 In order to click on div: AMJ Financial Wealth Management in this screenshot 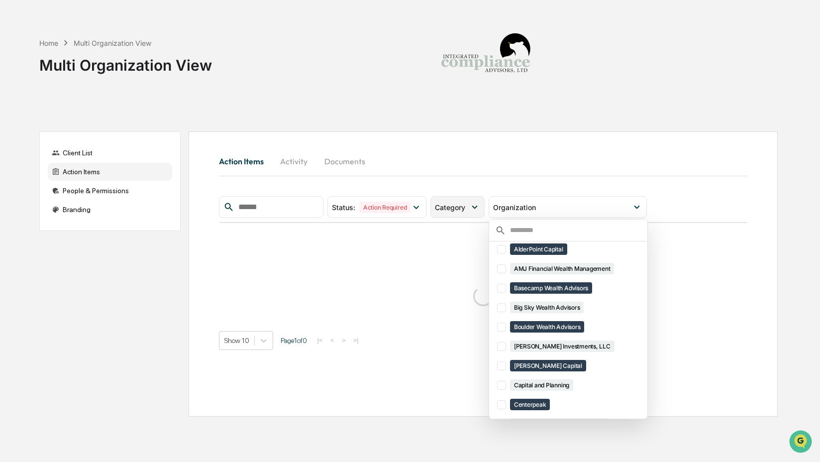, I will do `click(562, 268)`.